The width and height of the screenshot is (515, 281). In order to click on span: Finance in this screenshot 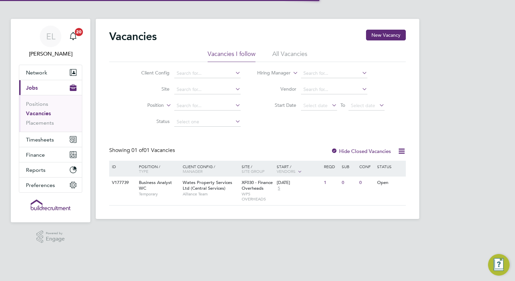, I will do `click(35, 155)`.